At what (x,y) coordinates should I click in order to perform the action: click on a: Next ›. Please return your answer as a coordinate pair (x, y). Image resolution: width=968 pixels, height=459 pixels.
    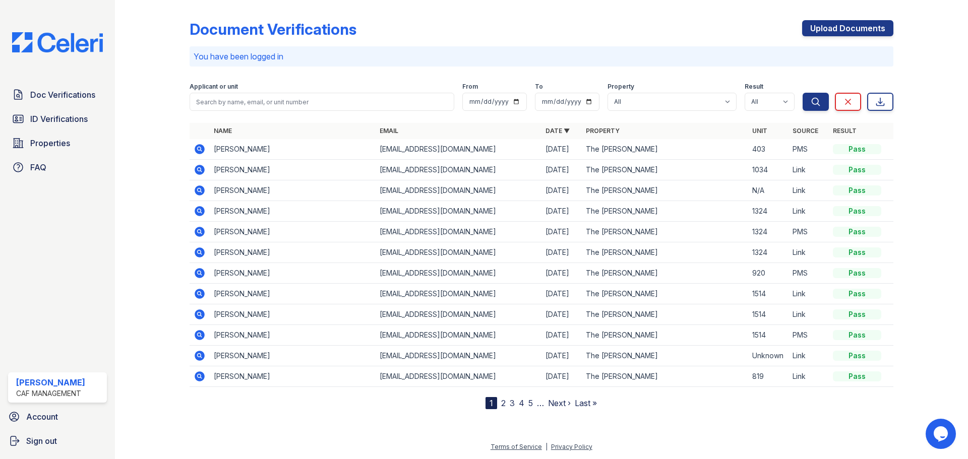
    Looking at the image, I should click on (559, 403).